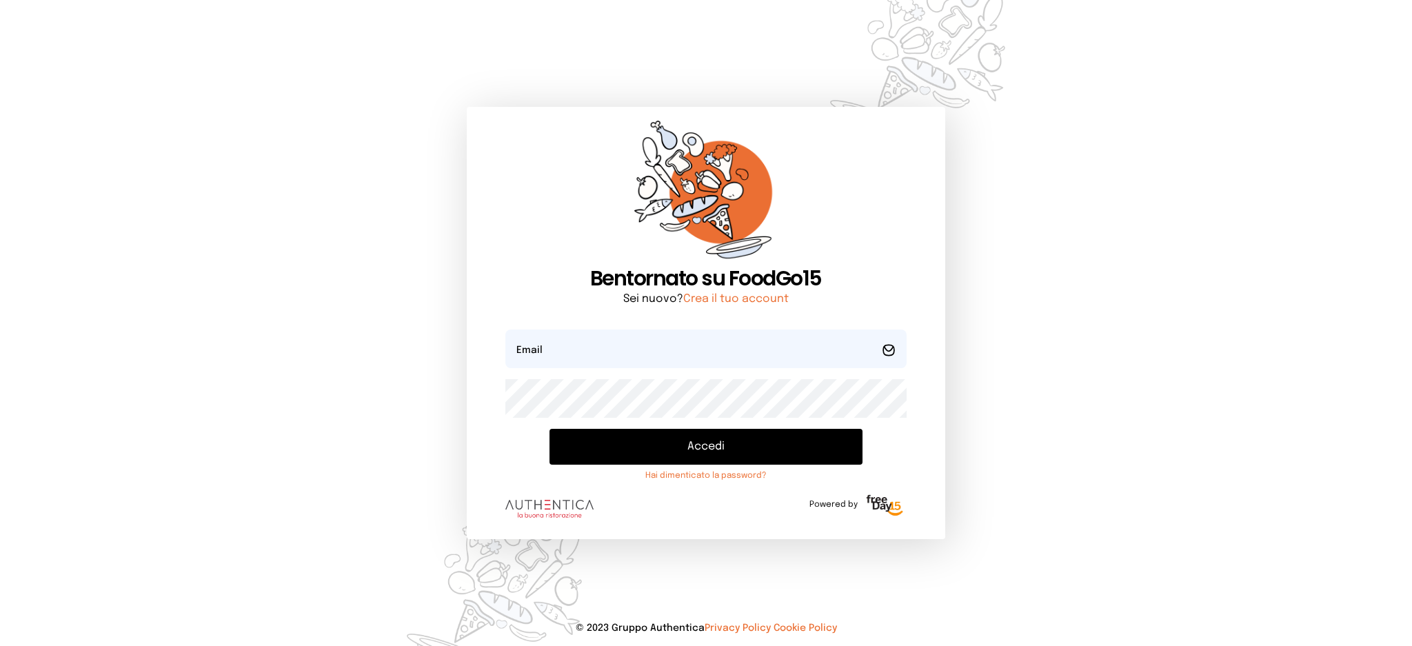 The height and width of the screenshot is (646, 1412). What do you see at coordinates (805, 628) in the screenshot?
I see `a: Cookie Policy` at bounding box center [805, 628].